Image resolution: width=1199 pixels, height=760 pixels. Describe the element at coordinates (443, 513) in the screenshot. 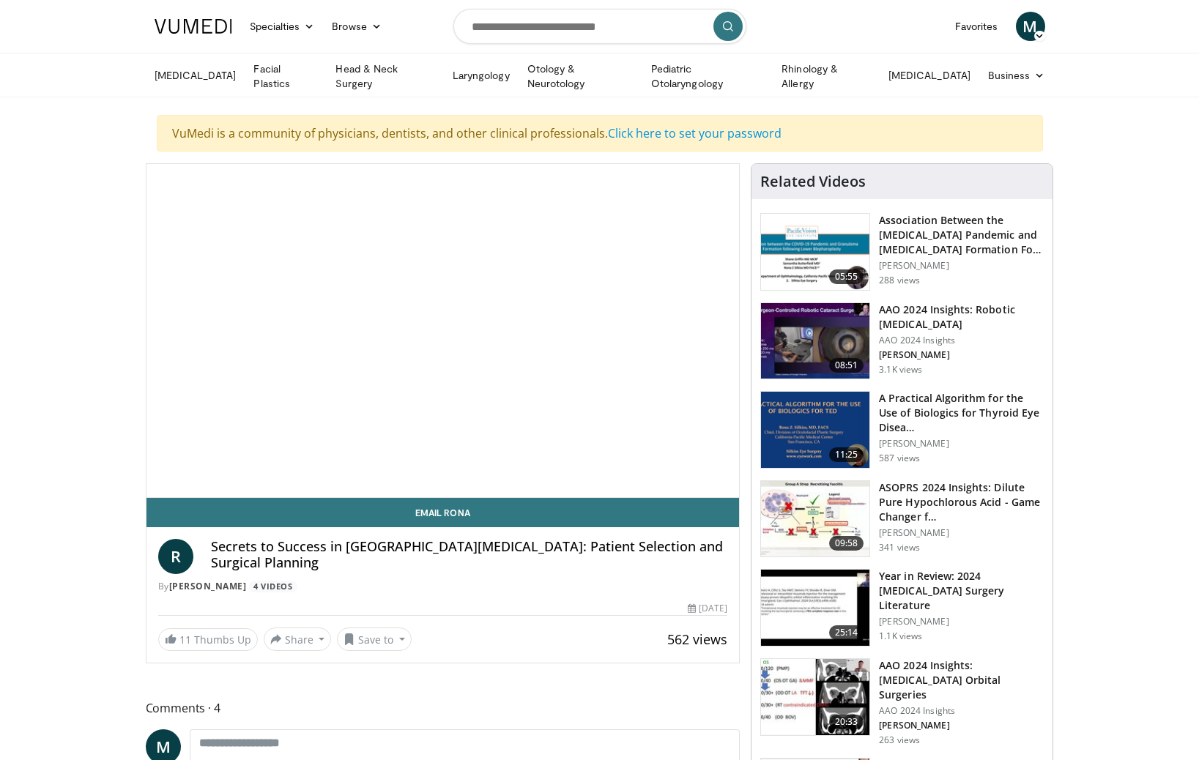

I see `a: Email Rona` at that location.